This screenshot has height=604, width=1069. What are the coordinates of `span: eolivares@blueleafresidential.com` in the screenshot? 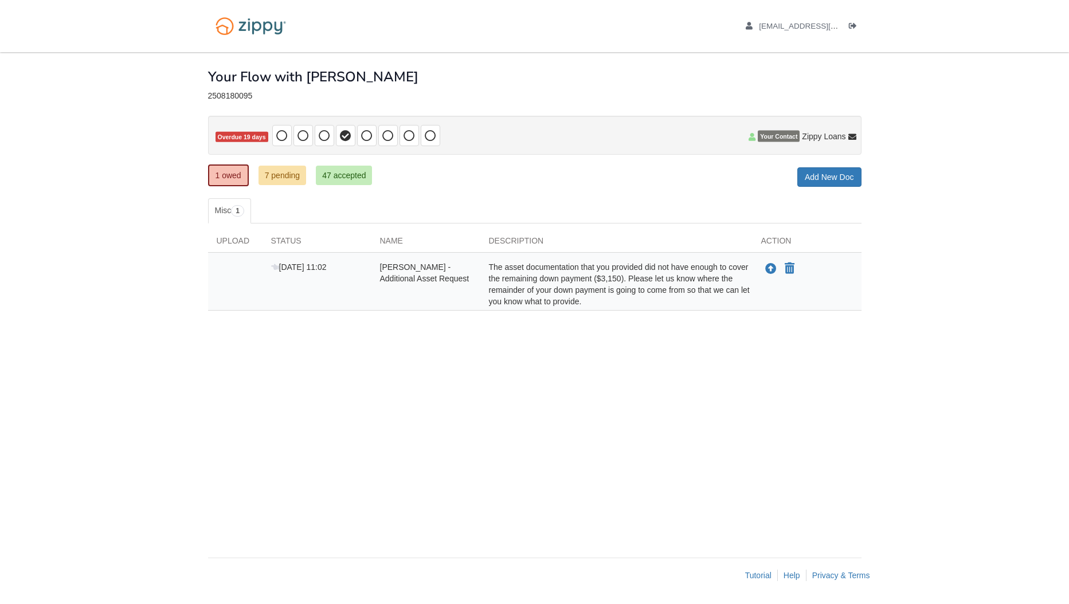 It's located at (824, 26).